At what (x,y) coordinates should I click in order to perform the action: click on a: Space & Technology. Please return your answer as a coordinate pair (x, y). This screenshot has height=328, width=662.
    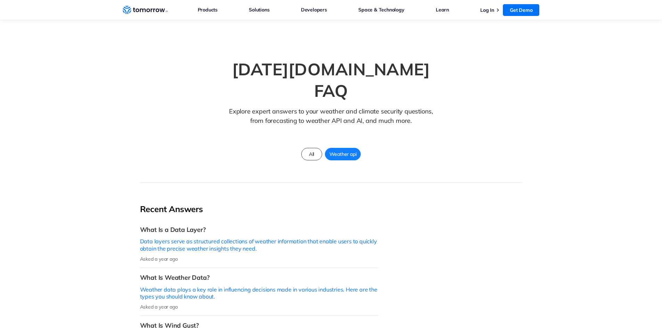
    Looking at the image, I should click on (381, 10).